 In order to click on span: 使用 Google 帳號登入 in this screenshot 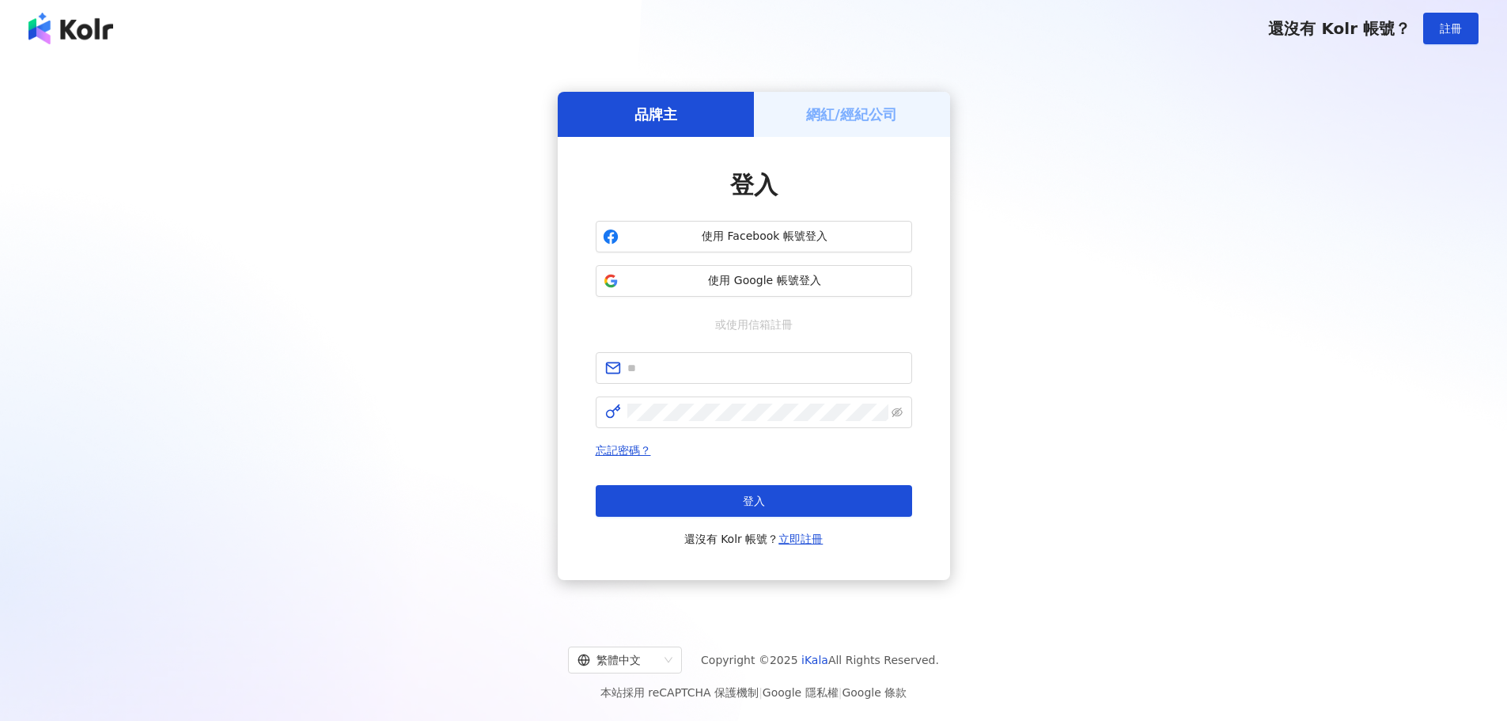, I will do `click(765, 281)`.